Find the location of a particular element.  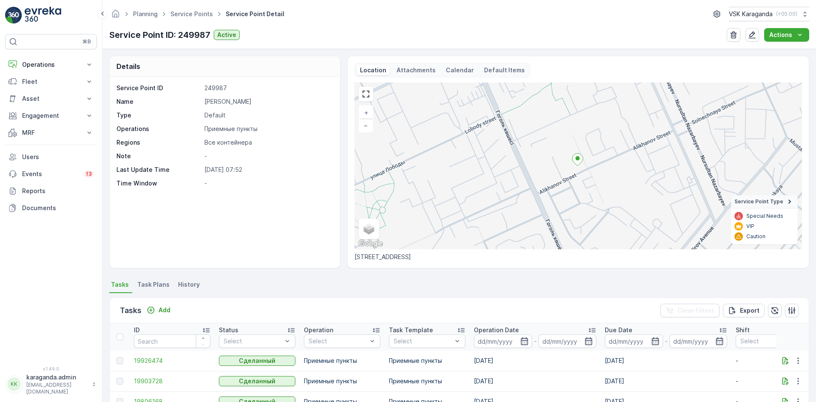

p: Task Template is located at coordinates (411, 330).